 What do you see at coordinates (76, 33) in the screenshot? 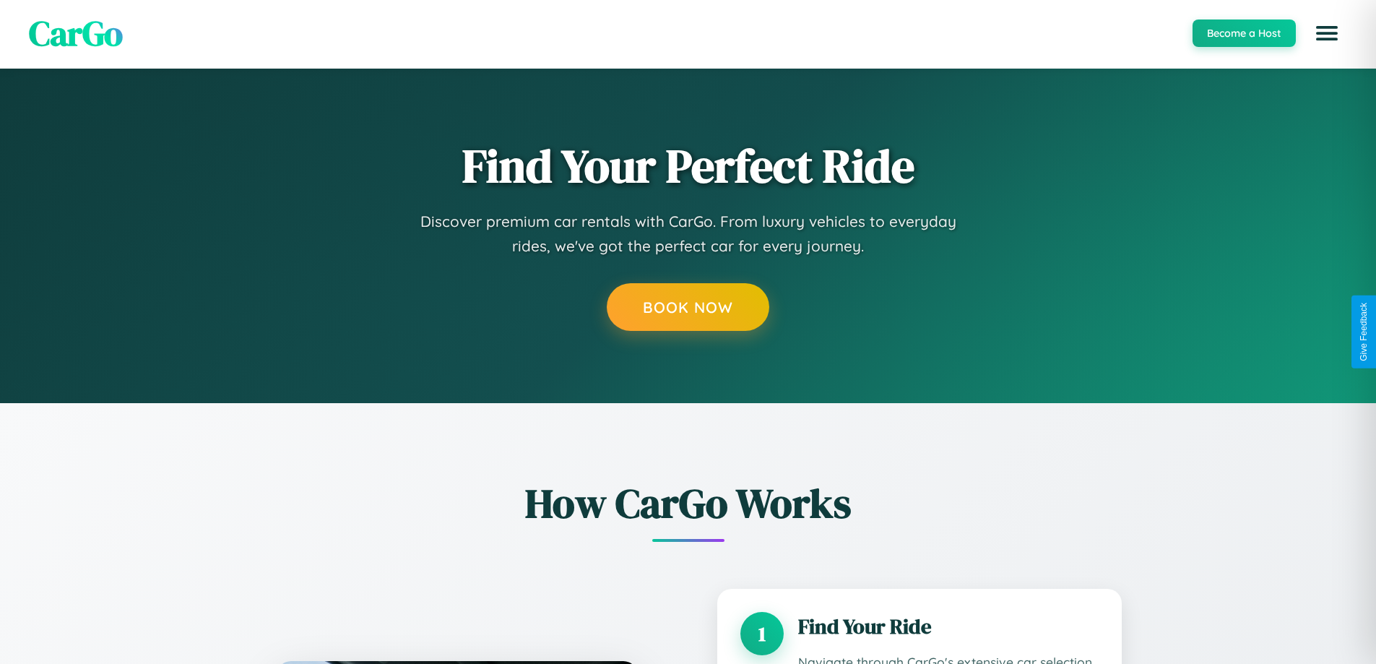
I see `span: CarGo` at bounding box center [76, 33].